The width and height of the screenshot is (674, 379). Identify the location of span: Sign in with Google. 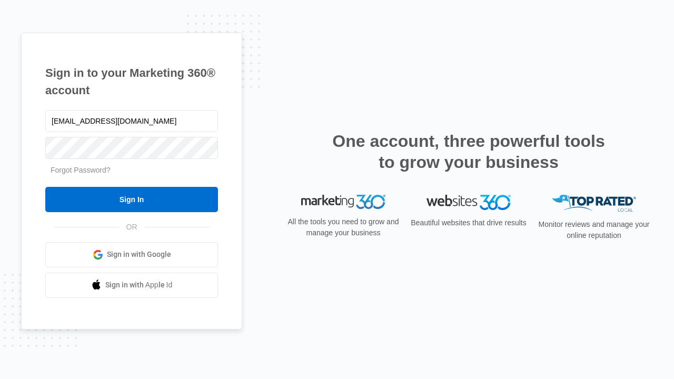
(139, 254).